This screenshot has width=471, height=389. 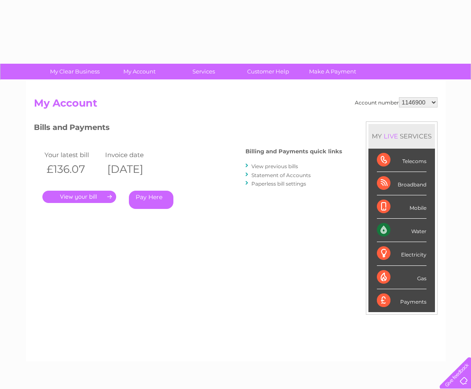 What do you see at coordinates (204, 71) in the screenshot?
I see `a: Services` at bounding box center [204, 71].